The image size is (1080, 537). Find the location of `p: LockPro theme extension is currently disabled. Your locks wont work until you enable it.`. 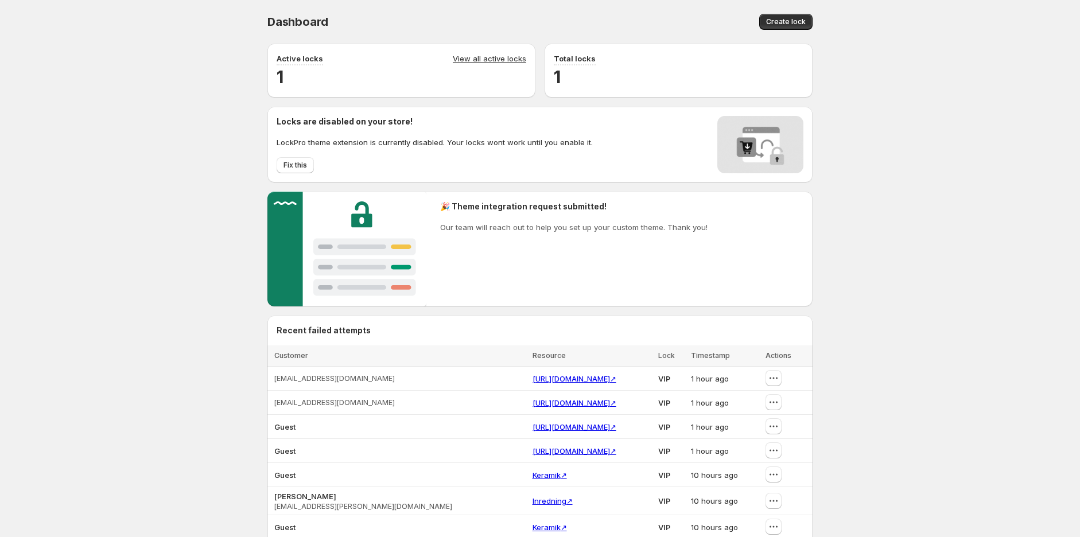

p: LockPro theme extension is currently disabled. Your locks wont work until you enable it. is located at coordinates (434, 142).